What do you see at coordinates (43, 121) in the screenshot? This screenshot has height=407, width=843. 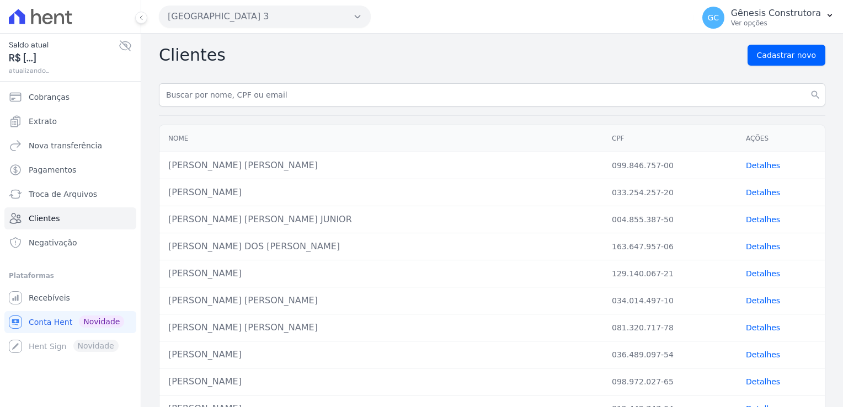 I see `span: Extrato` at bounding box center [43, 121].